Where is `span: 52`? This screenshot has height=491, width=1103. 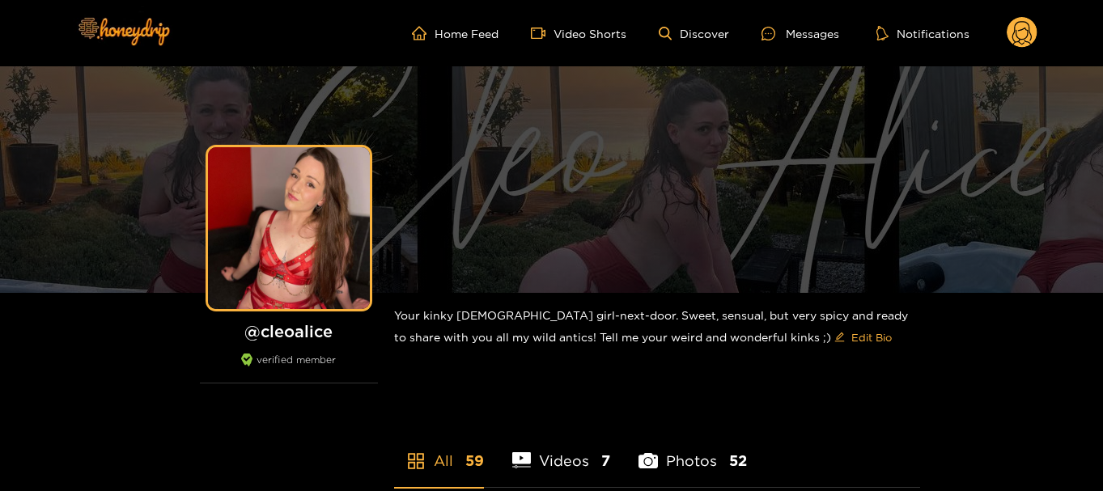
span: 52 is located at coordinates (738, 461).